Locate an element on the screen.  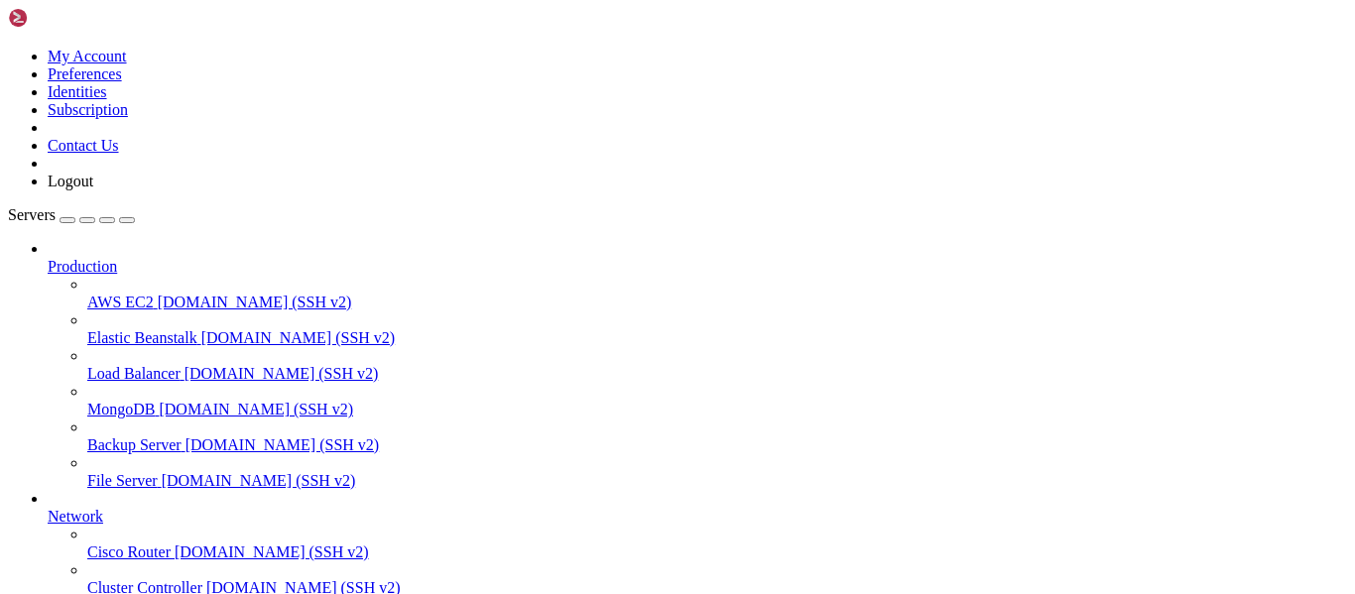
a: Production is located at coordinates (697, 267).